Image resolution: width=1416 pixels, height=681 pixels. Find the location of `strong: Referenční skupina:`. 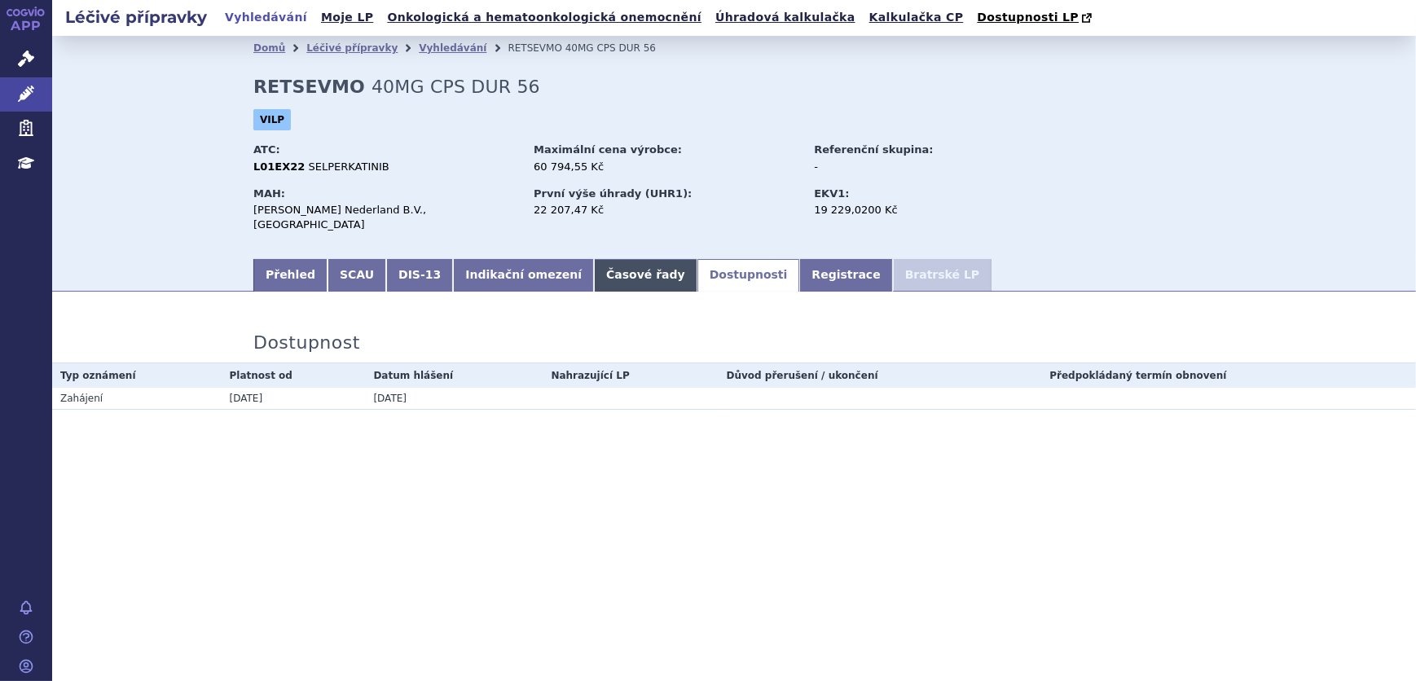

strong: Referenční skupina: is located at coordinates (874, 149).